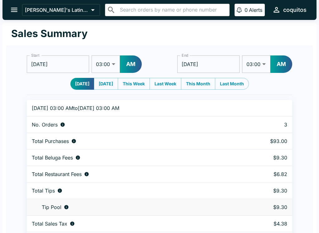 The width and height of the screenshot is (319, 233). What do you see at coordinates (50, 224) in the screenshot?
I see `p: Total Sales Tax` at bounding box center [50, 224].